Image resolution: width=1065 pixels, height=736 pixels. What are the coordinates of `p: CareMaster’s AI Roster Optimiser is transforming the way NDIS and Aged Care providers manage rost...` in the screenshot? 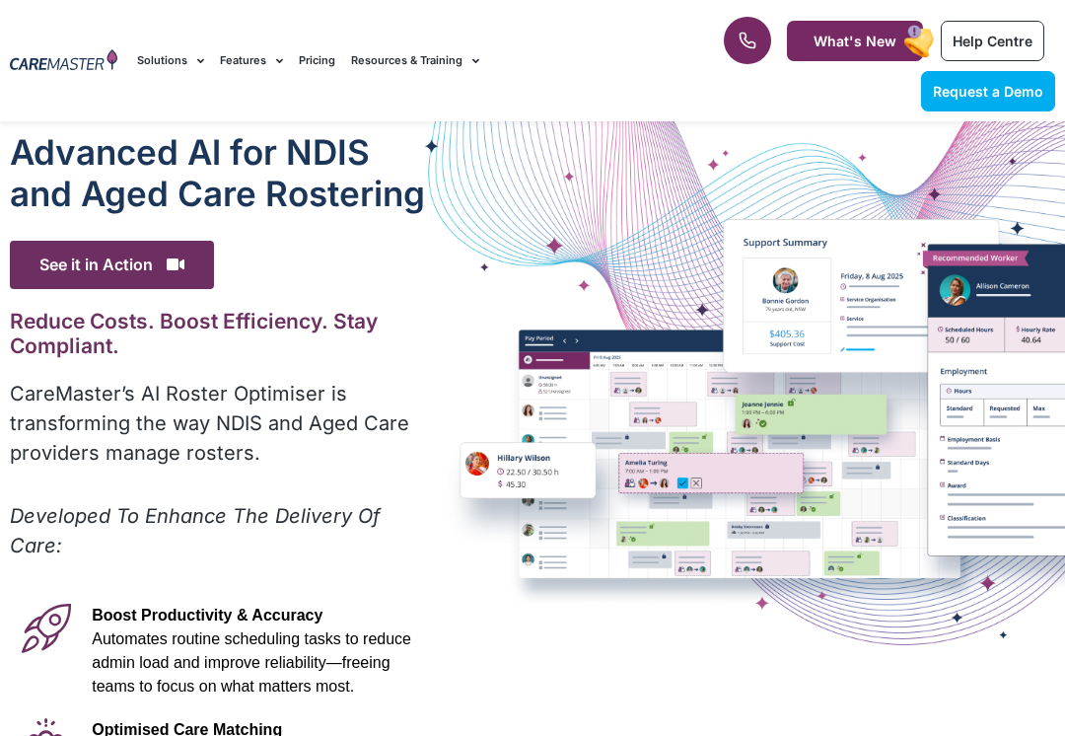 It's located at (218, 423).